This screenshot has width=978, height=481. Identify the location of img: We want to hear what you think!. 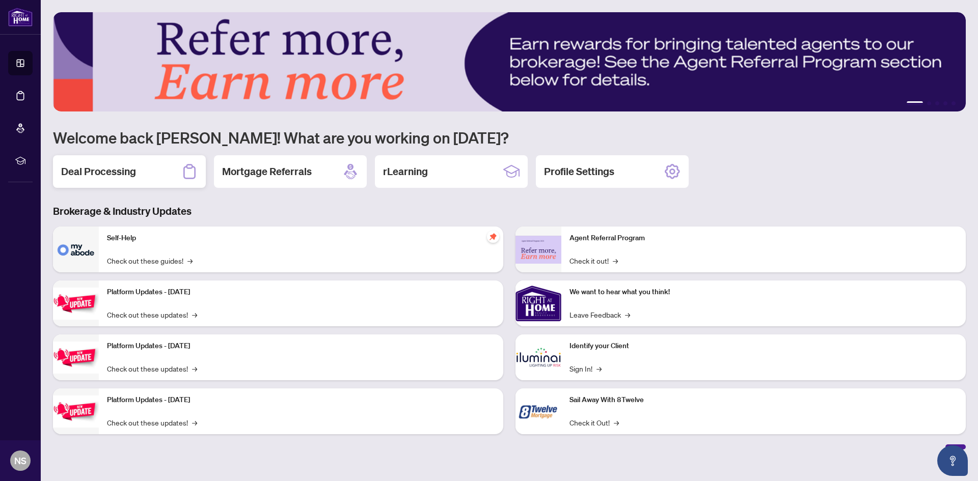
(538, 303).